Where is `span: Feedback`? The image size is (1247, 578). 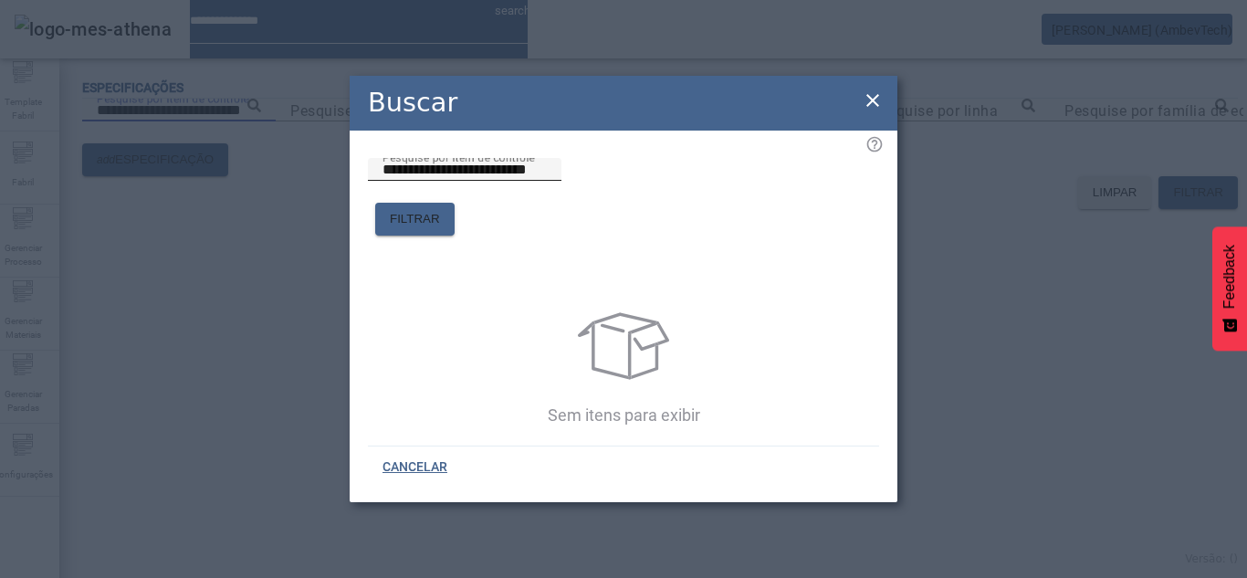
span: Feedback is located at coordinates (1230, 277).